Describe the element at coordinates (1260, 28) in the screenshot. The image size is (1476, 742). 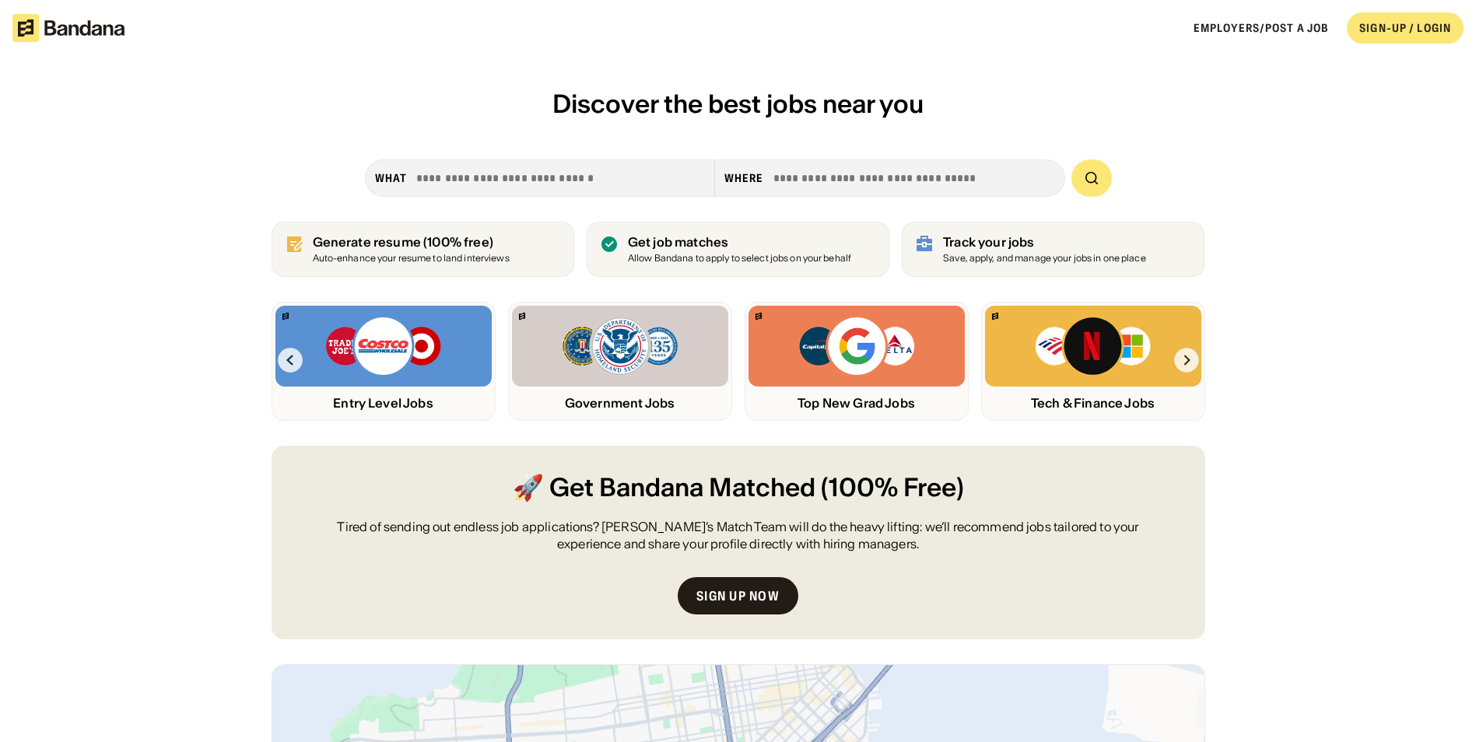
I see `a: Employers/Post a job` at that location.